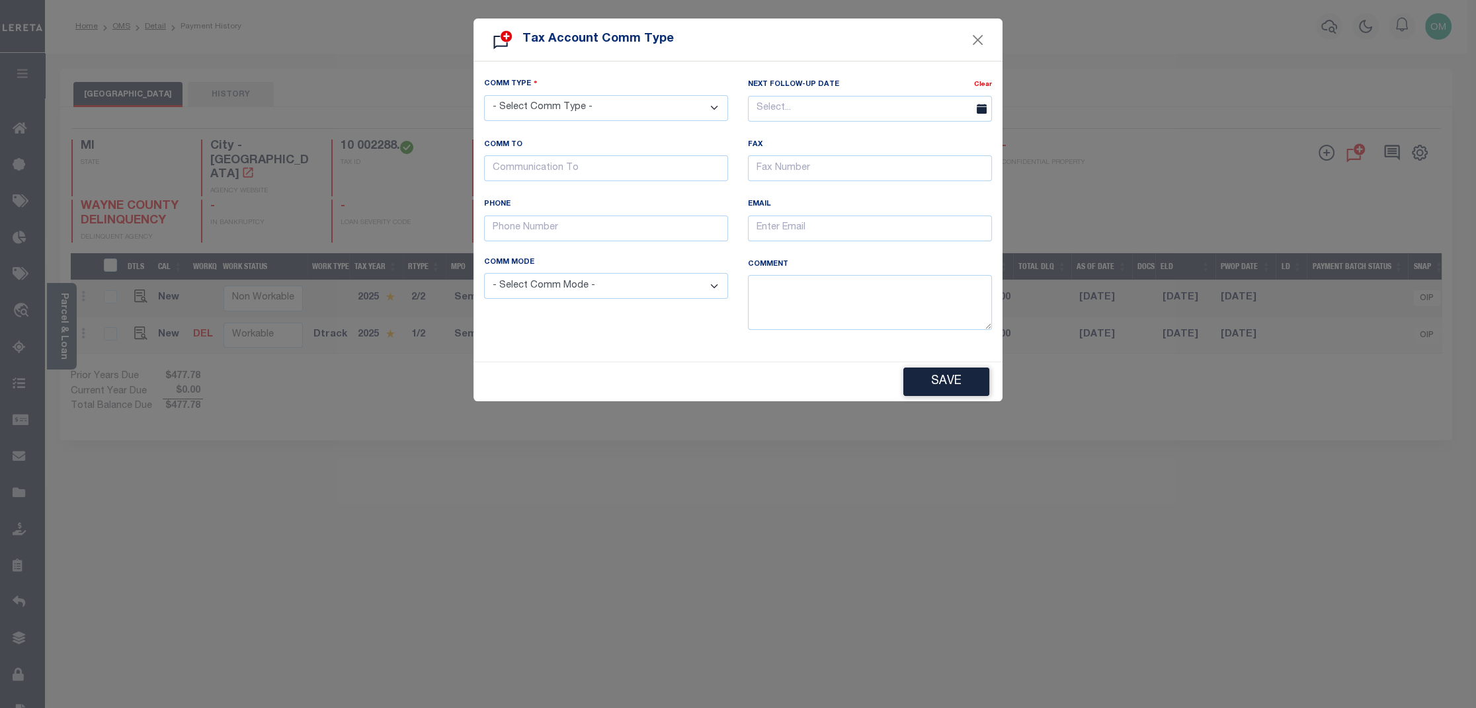 This screenshot has height=708, width=1476. What do you see at coordinates (503, 145) in the screenshot?
I see `label: Comm To` at bounding box center [503, 145].